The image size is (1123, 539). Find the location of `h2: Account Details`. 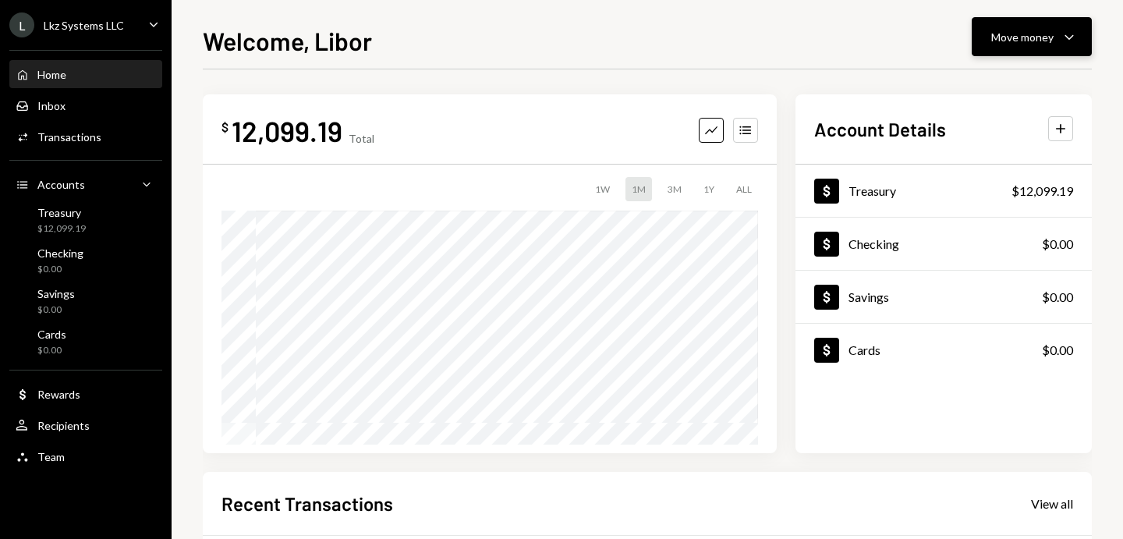

h2: Account Details is located at coordinates (880, 129).